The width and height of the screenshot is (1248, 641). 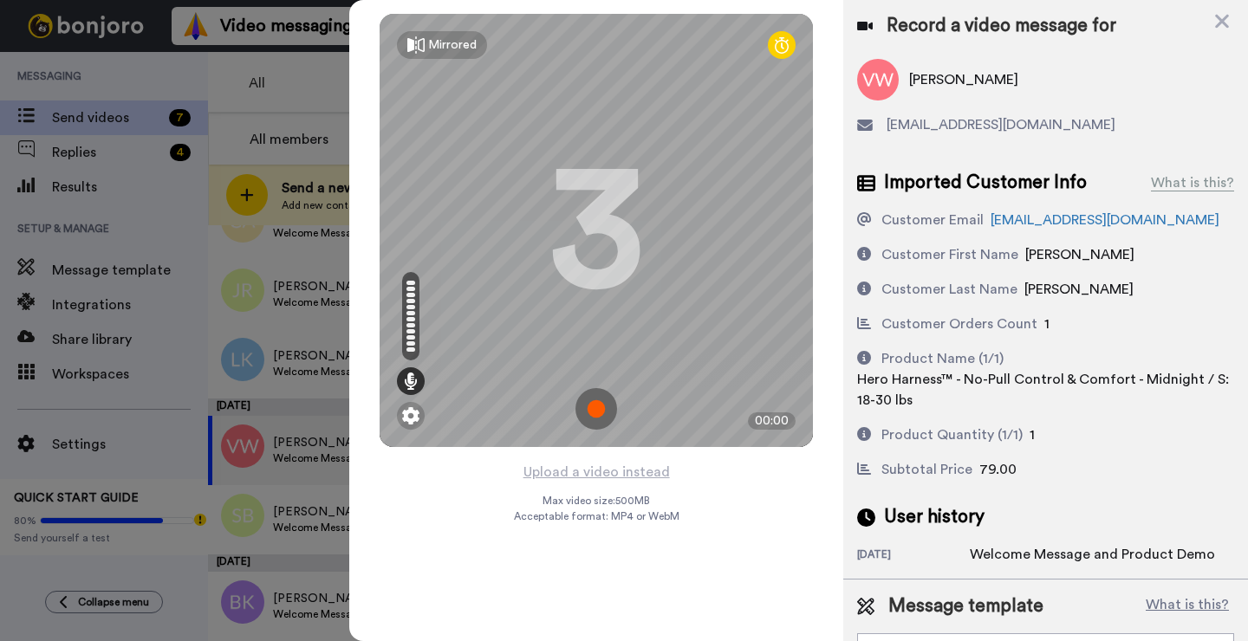 I want to click on div: 3, so click(x=596, y=231).